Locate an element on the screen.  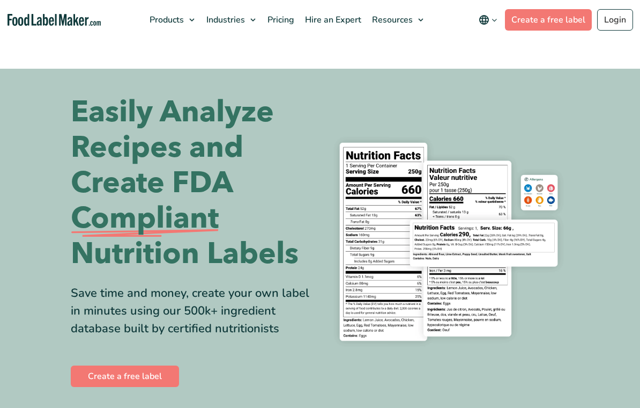
span: Hire an Expert is located at coordinates (332, 20).